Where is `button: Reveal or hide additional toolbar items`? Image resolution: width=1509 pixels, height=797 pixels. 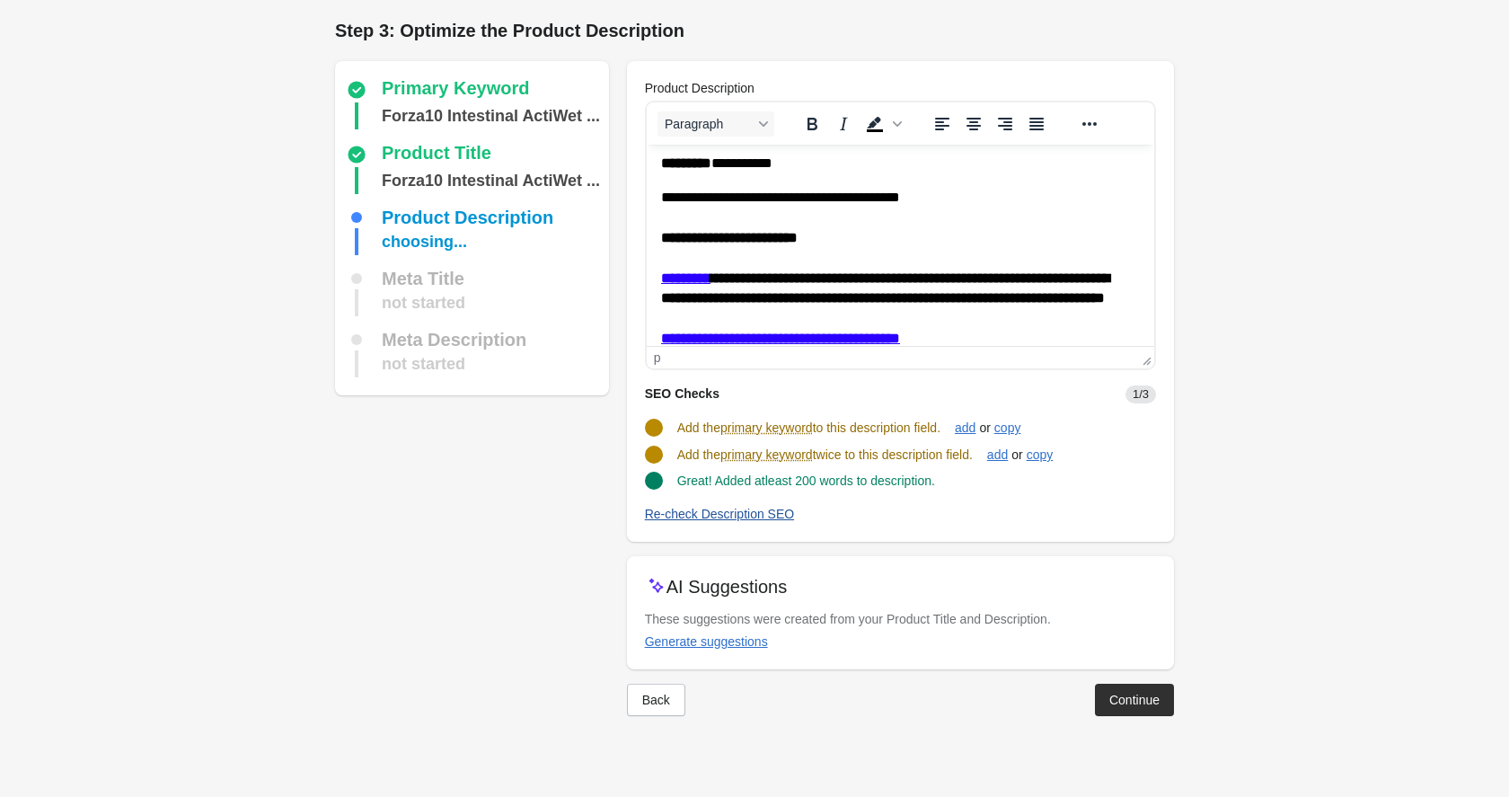
button: Reveal or hide additional toolbar items is located at coordinates (1089, 124).